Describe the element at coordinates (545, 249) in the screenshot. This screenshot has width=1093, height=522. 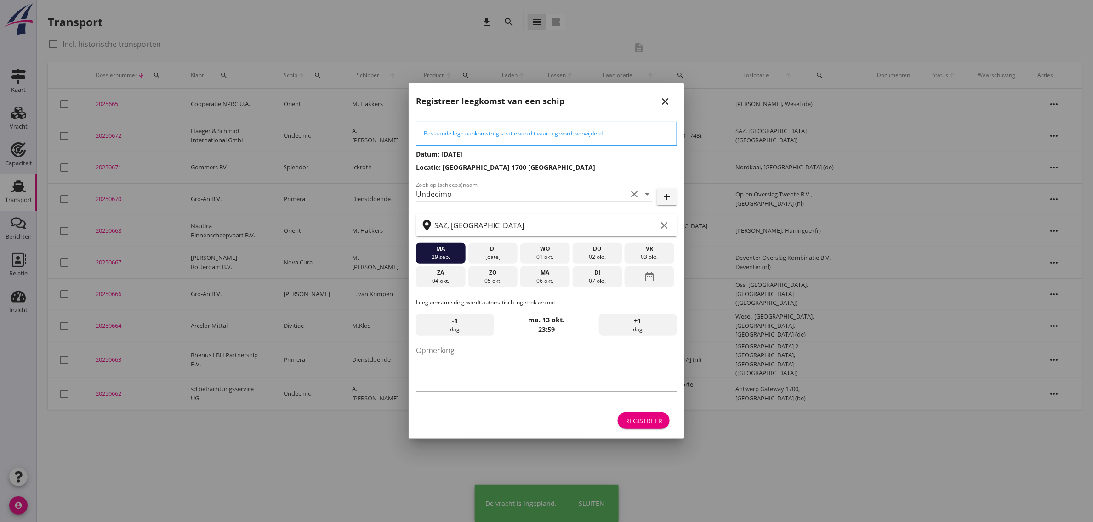
I see `div: wo` at that location.